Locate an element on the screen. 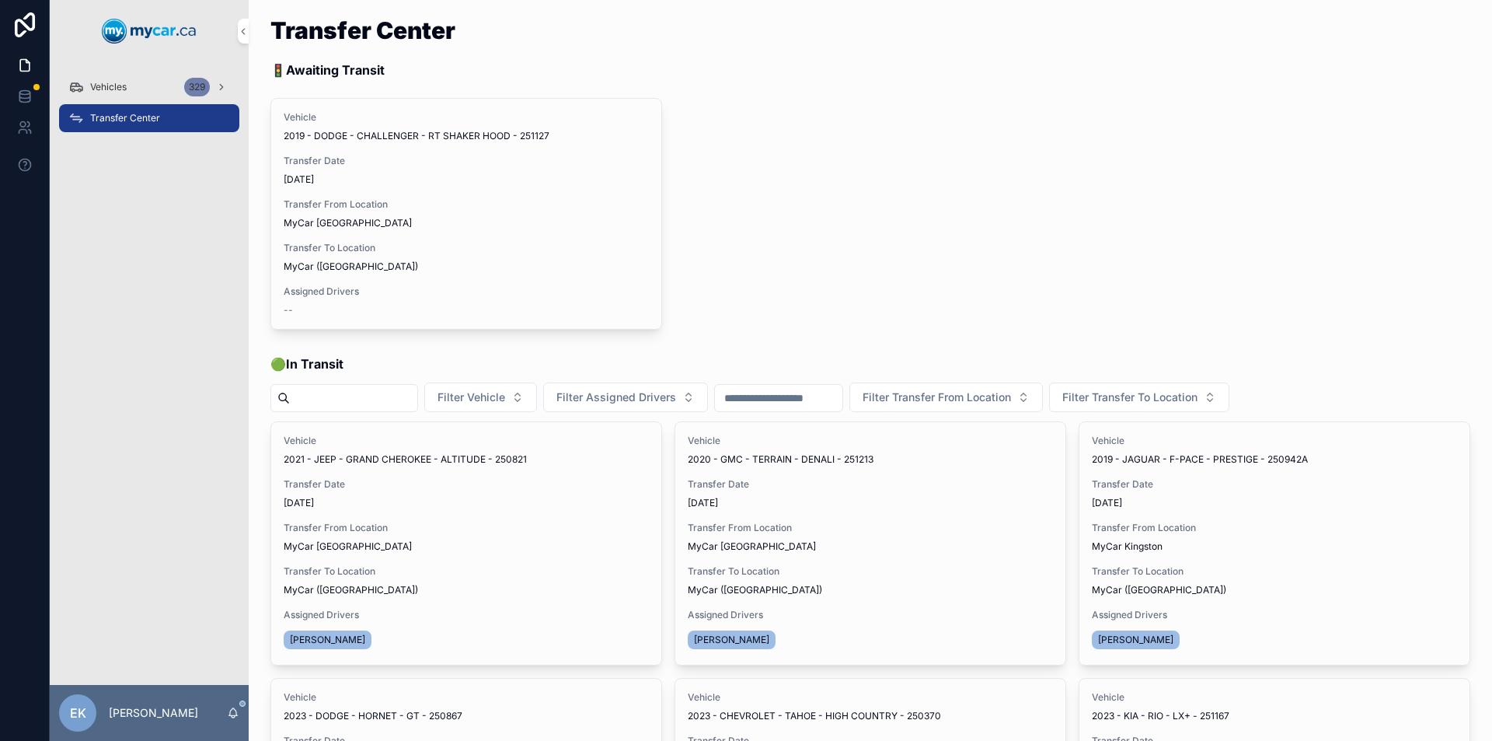 This screenshot has height=741, width=1492. h1: Transfer Center is located at coordinates (363, 30).